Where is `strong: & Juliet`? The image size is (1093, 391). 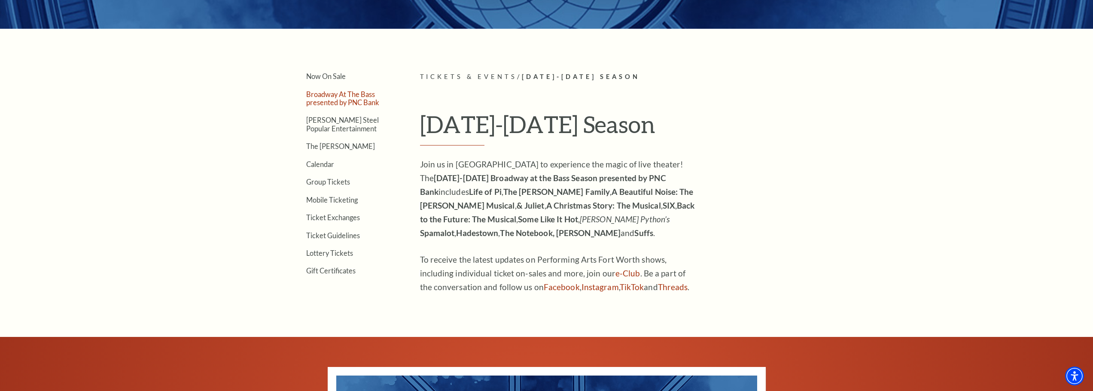 strong: & Juliet is located at coordinates (531, 205).